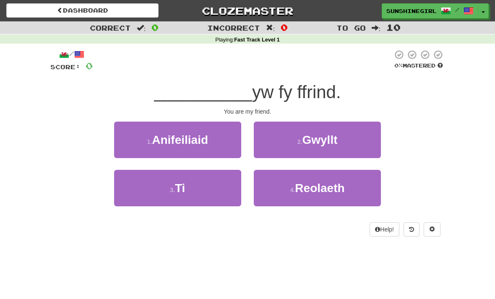  What do you see at coordinates (234, 28) in the screenshot?
I see `span: Incorrect` at bounding box center [234, 28].